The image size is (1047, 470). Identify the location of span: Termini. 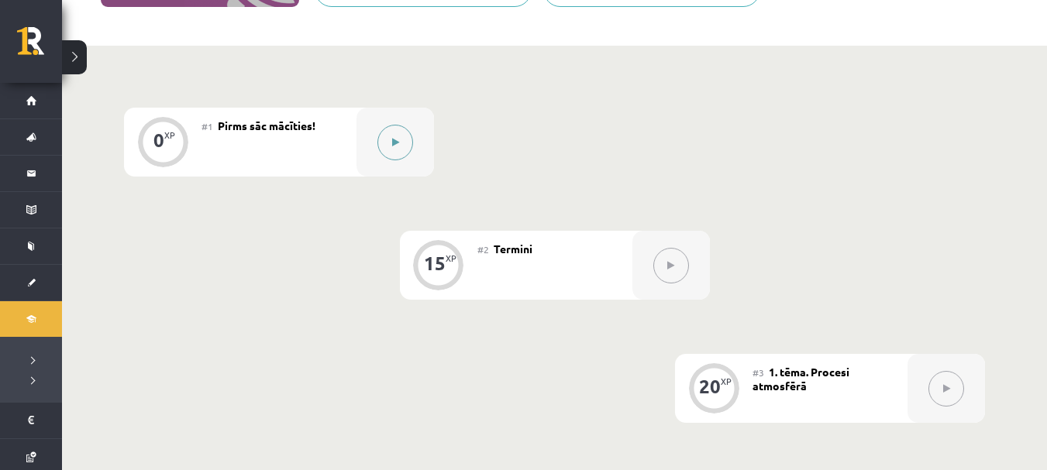
(513, 249).